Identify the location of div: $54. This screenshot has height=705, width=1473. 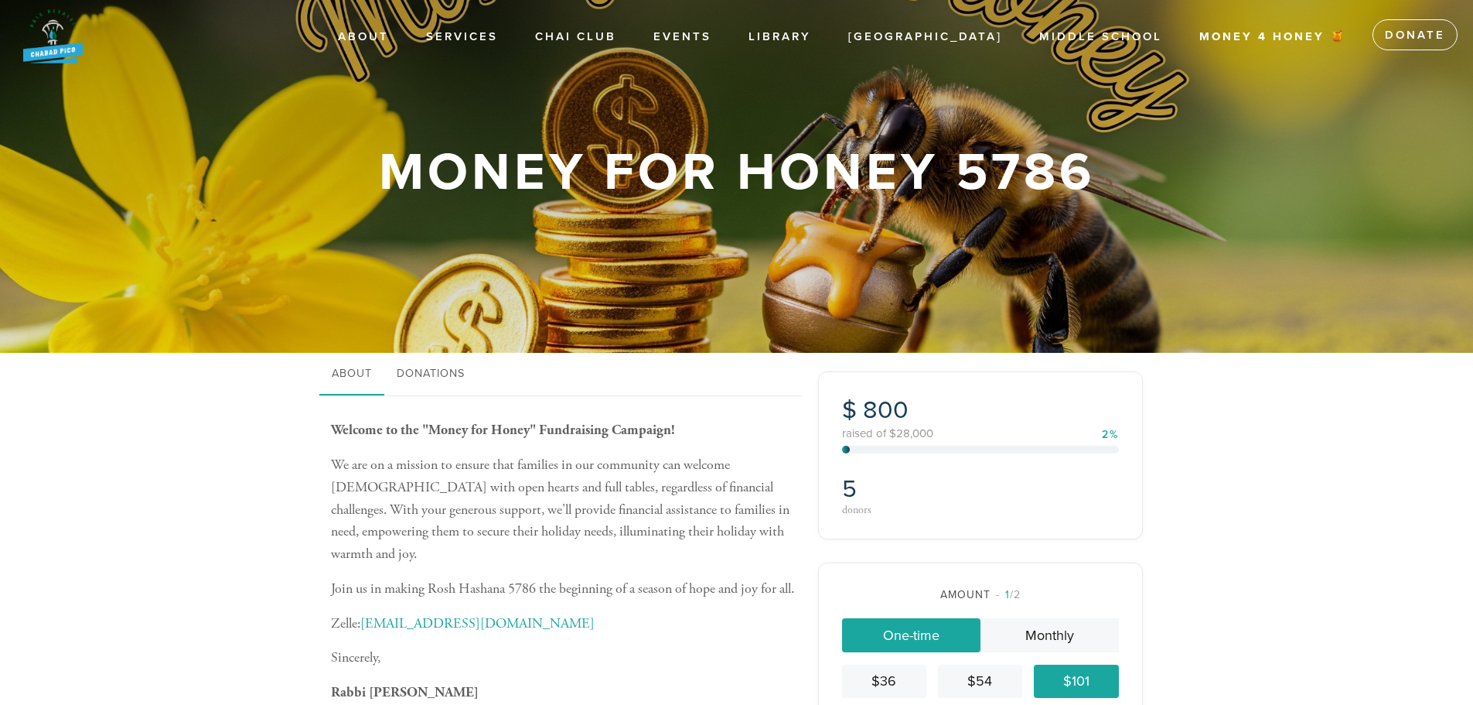
(980, 681).